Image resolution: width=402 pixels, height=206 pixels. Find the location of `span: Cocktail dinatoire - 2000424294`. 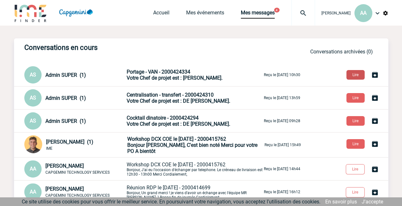

span: Cocktail dinatoire - 2000424294 is located at coordinates (163, 118).